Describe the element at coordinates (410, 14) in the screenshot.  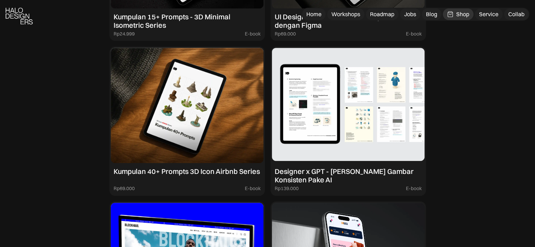
I see `a: Jobs` at that location.